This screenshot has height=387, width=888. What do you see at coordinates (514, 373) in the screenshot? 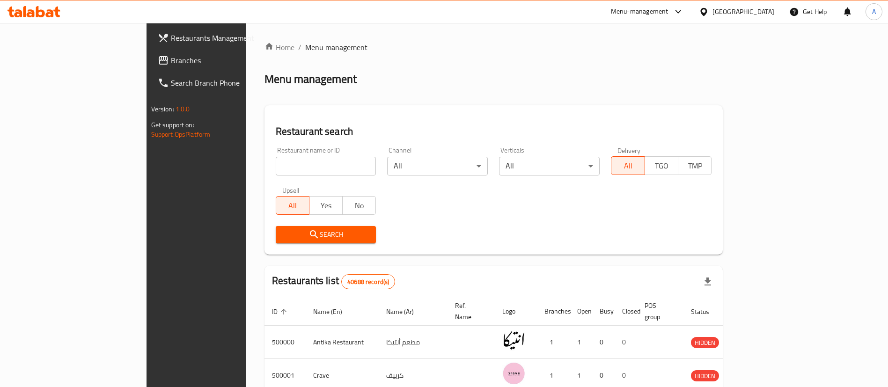
I see `img: Crave` at bounding box center [514, 373].